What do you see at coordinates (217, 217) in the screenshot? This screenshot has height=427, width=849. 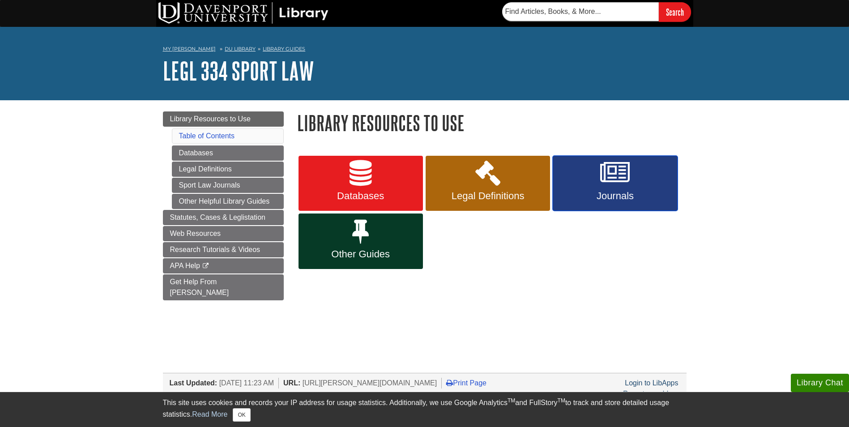 I see `span: Statutes, Cases & Leglistation` at bounding box center [217, 217].